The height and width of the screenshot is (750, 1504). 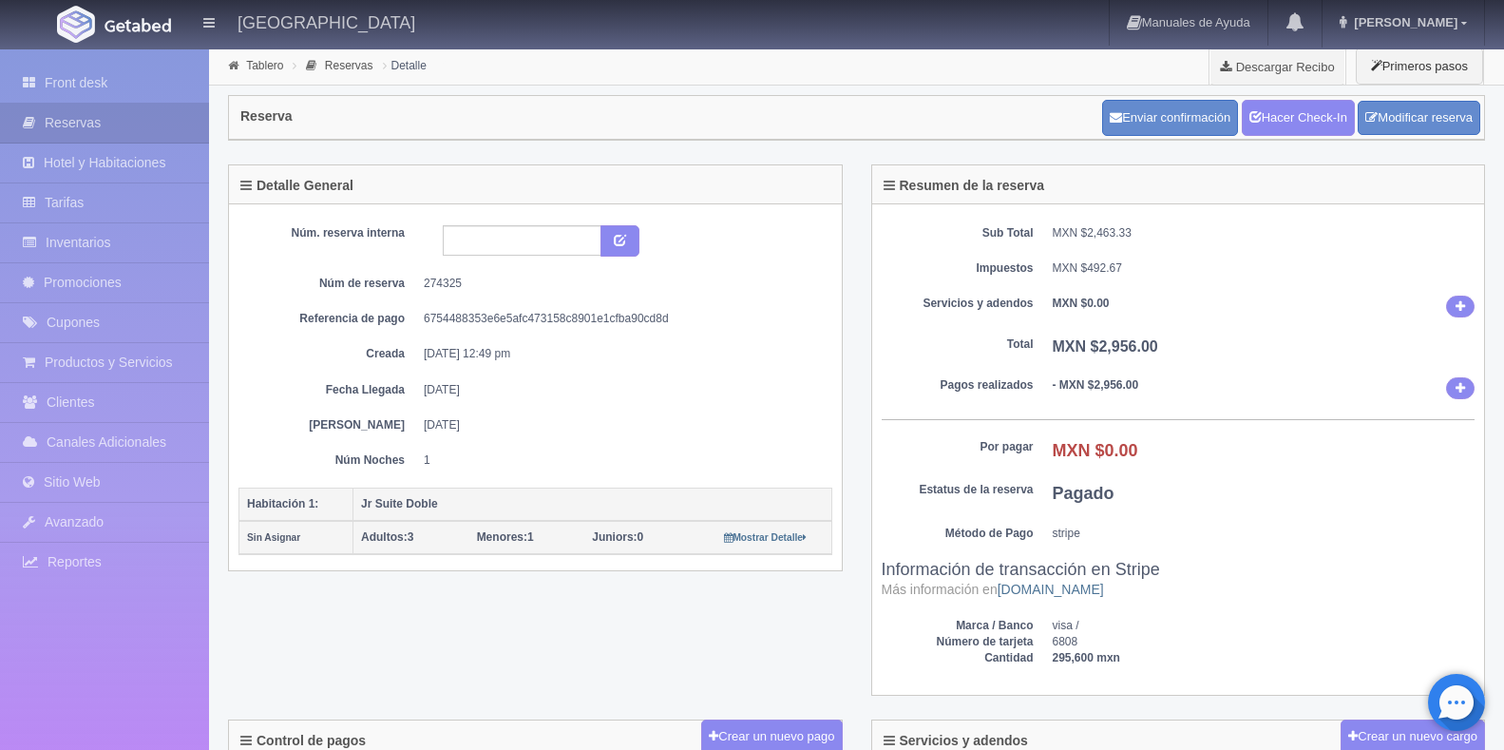 What do you see at coordinates (765, 537) in the screenshot?
I see `a: Mostrar Detalle` at bounding box center [765, 537].